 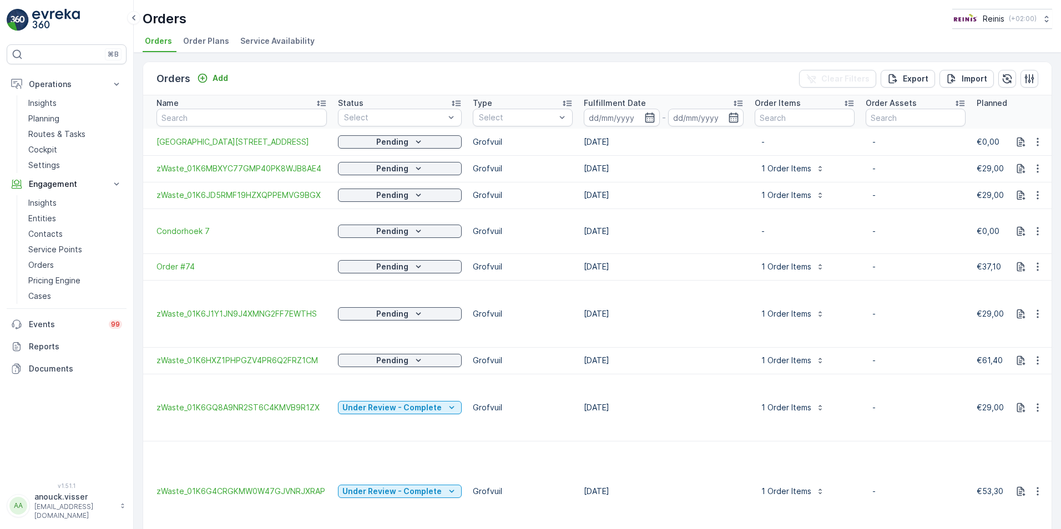 What do you see at coordinates (241, 169) in the screenshot?
I see `span: zWaste_01K6MBXYC77GMP40PK8WJB8AE4` at bounding box center [241, 169].